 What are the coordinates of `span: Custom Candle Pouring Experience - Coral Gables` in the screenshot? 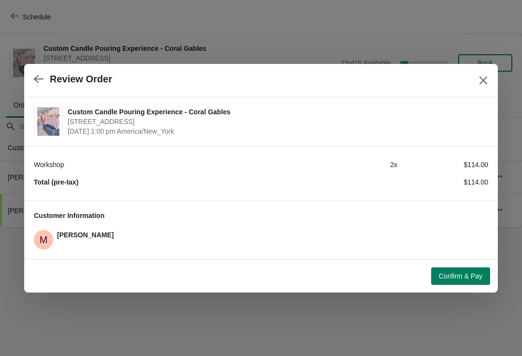 It's located at (276, 112).